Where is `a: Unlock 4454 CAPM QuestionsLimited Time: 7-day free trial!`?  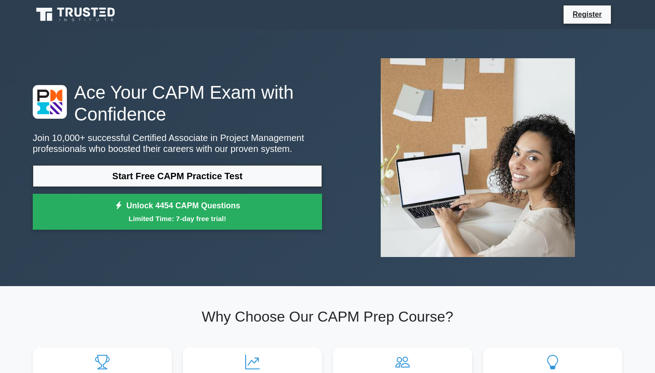
a: Unlock 4454 CAPM QuestionsLimited Time: 7-day free trial! is located at coordinates (177, 212).